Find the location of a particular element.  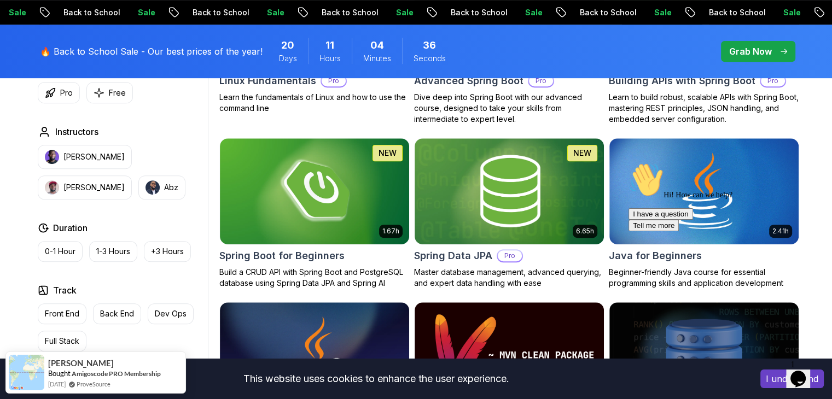

button: Full Stack is located at coordinates (62, 341).